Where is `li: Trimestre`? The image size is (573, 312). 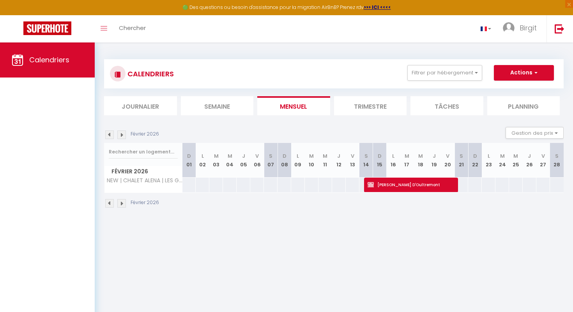 li: Trimestre is located at coordinates (370, 106).